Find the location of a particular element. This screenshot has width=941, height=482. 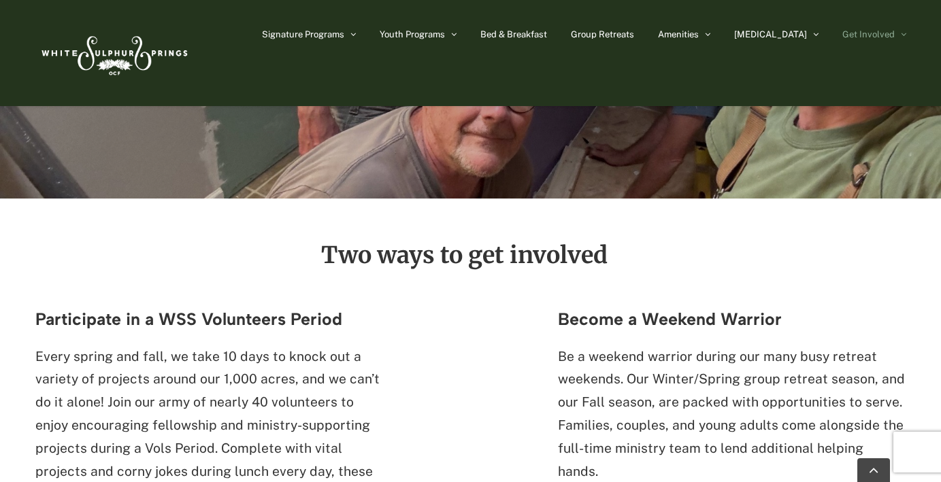

img: White Sulphur Springs Logo is located at coordinates (114, 53).